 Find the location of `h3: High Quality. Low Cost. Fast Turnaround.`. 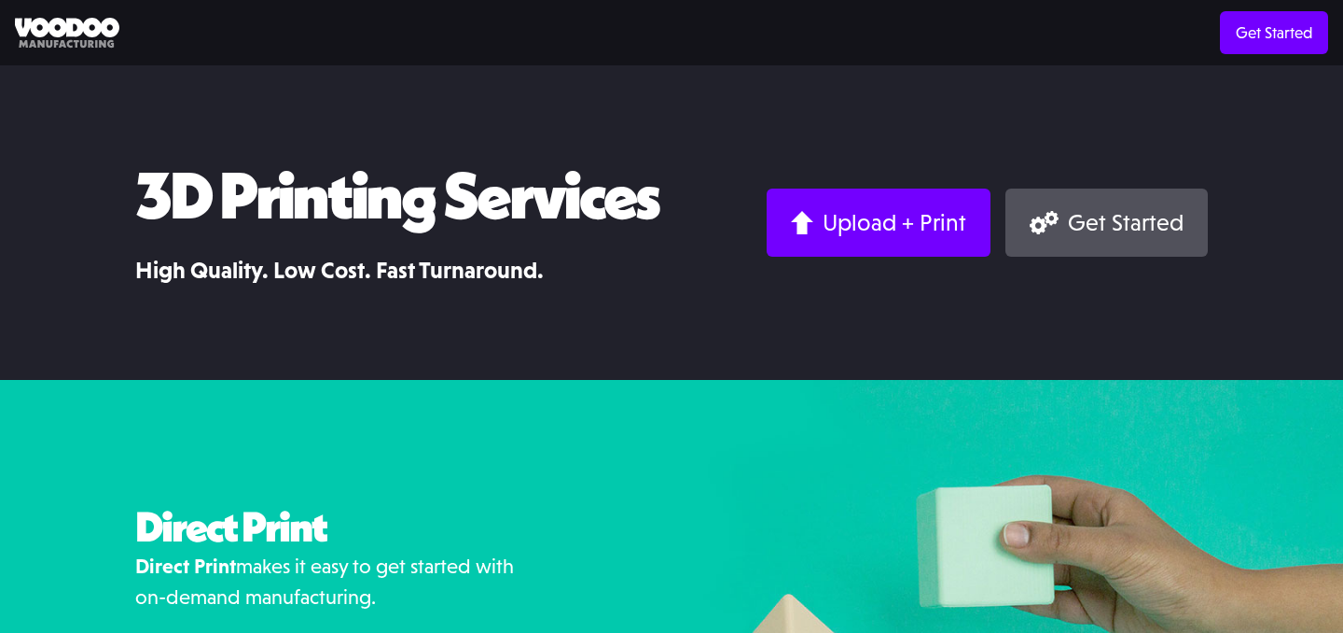

h3: High Quality. Low Cost. Fast Turnaround. is located at coordinates (396, 270).